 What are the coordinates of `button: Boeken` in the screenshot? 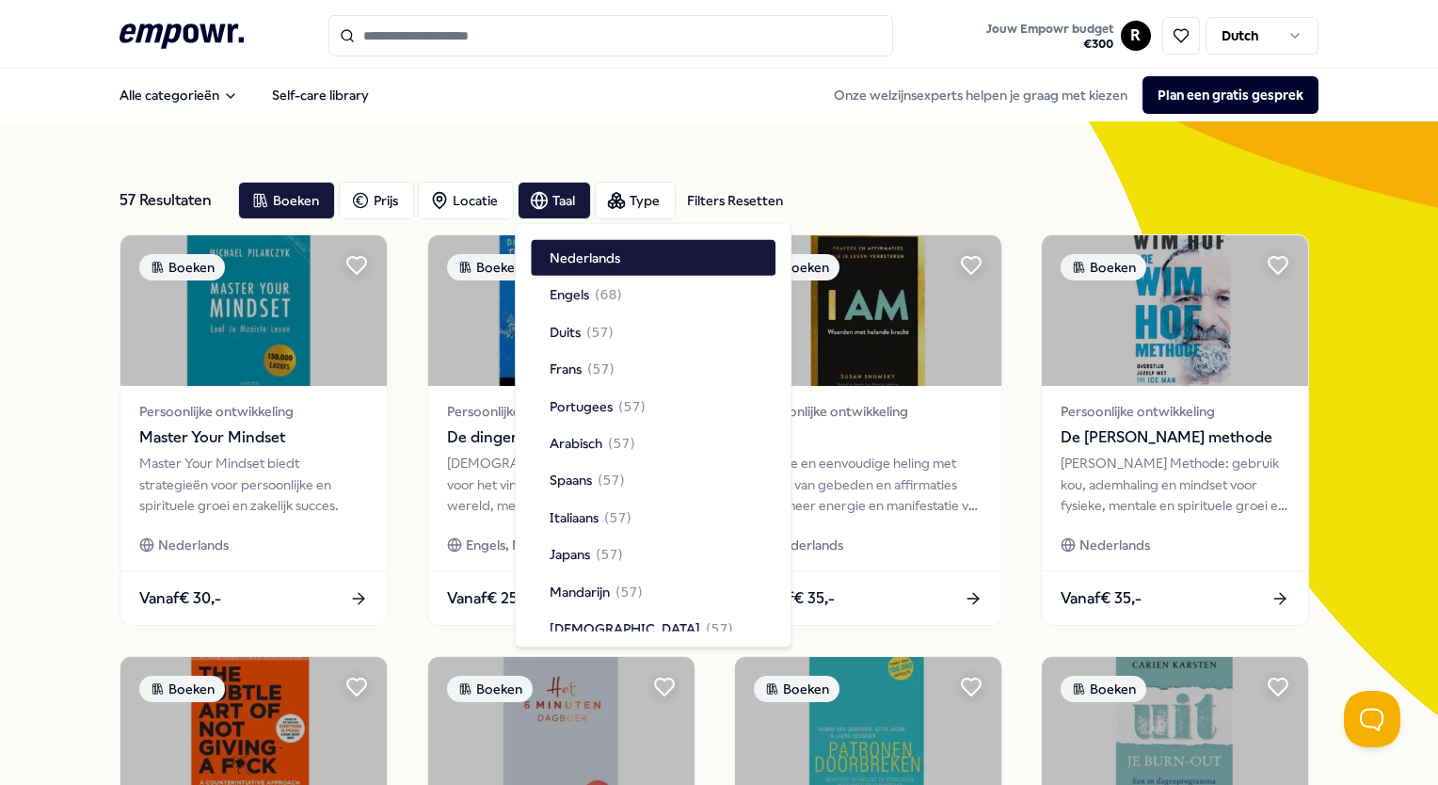 It's located at (286, 200).